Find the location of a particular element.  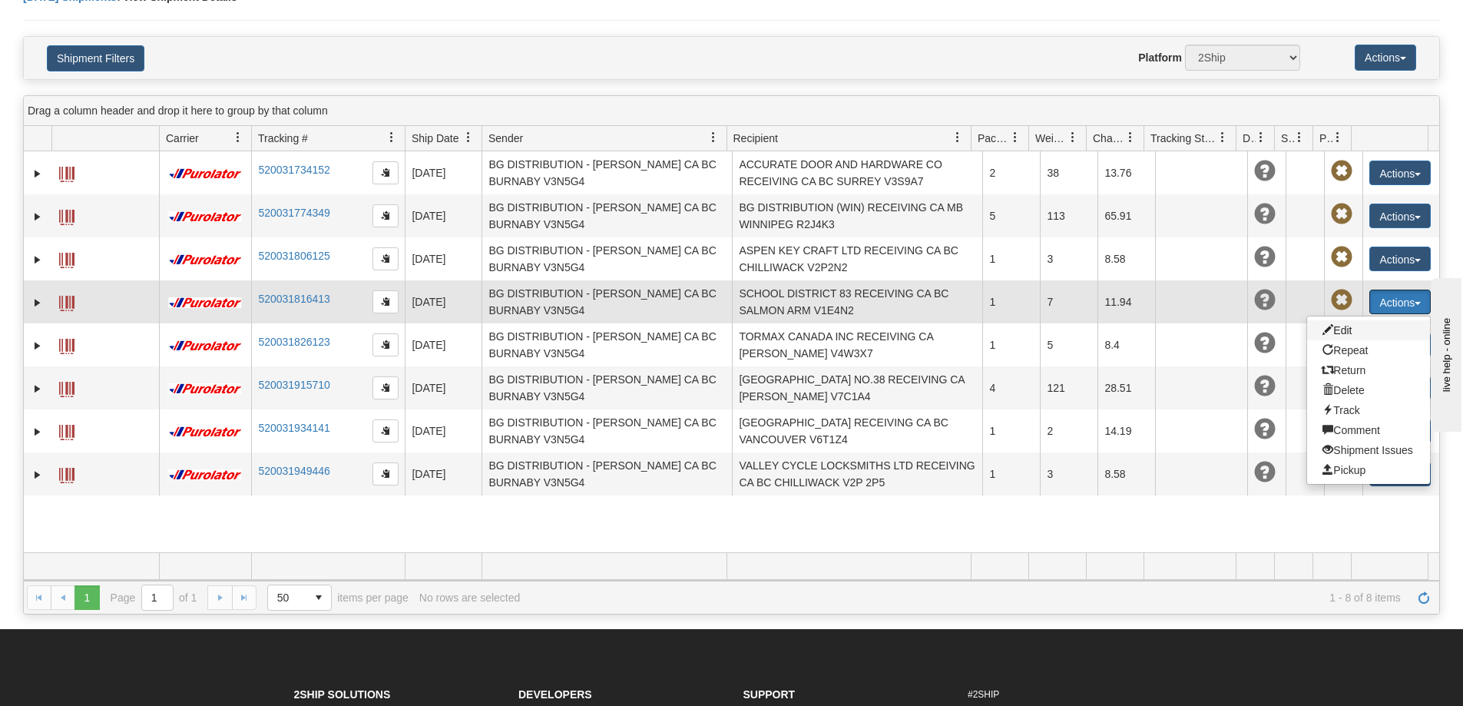

a: 520031806125 is located at coordinates (293, 256).